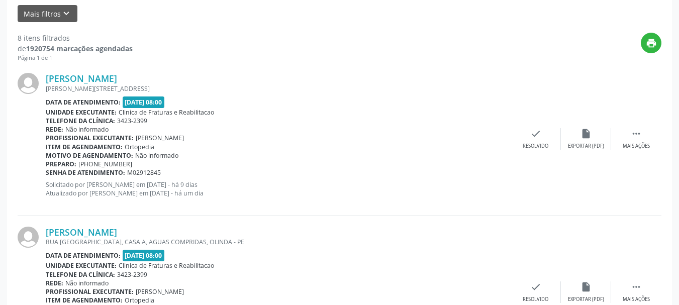 This screenshot has height=305, width=679. I want to click on b: Senha de atendimento:, so click(85, 172).